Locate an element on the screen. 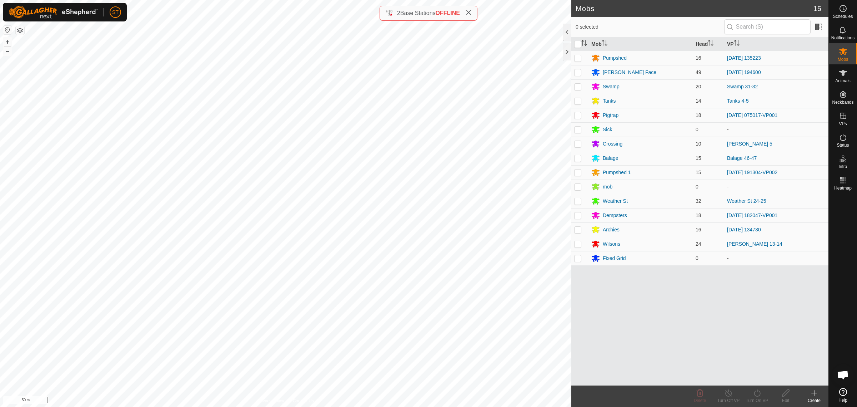 The width and height of the screenshot is (857, 407). div: Create is located at coordinates (815, 400).